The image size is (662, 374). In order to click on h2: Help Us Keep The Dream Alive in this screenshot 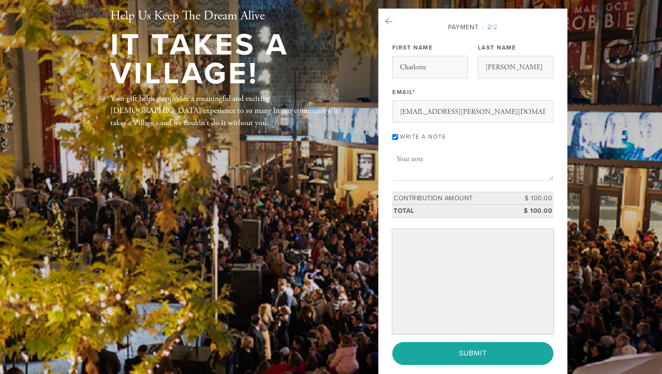, I will do `click(230, 16)`.